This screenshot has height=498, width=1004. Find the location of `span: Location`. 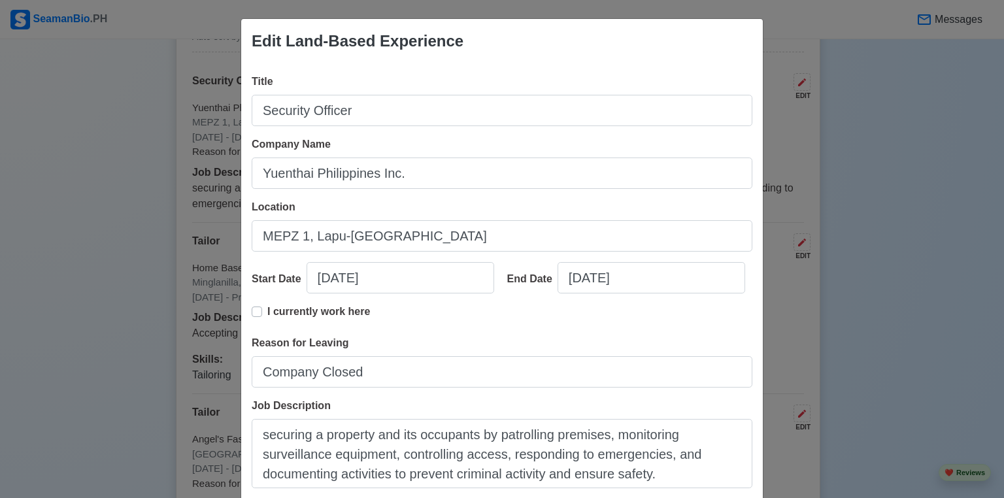

span: Location is located at coordinates (273, 207).